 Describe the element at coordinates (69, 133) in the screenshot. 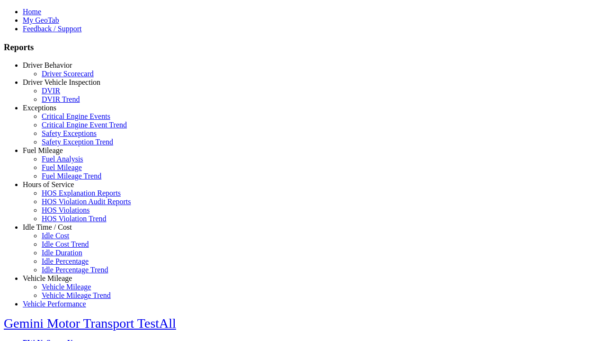

I see `a: Safety Exceptions` at that location.